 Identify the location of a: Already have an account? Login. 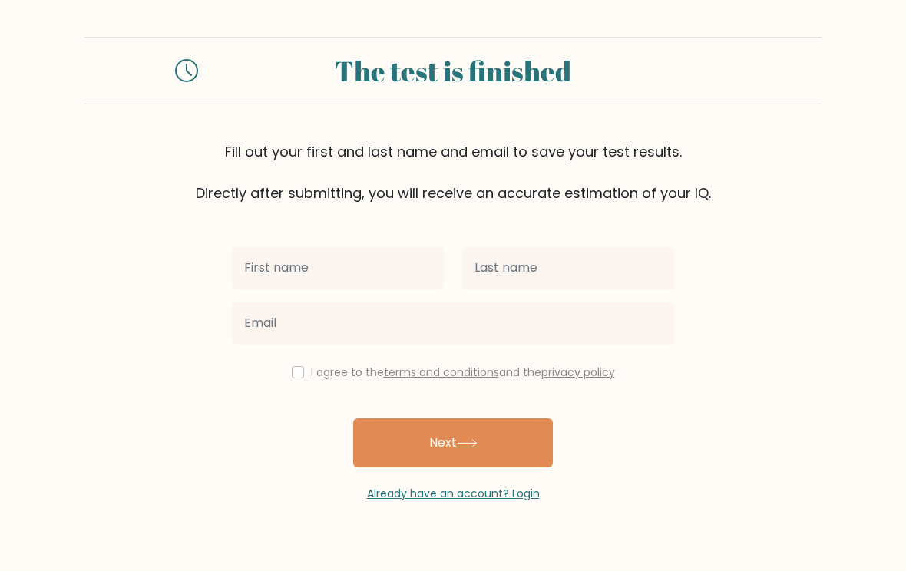
(453, 493).